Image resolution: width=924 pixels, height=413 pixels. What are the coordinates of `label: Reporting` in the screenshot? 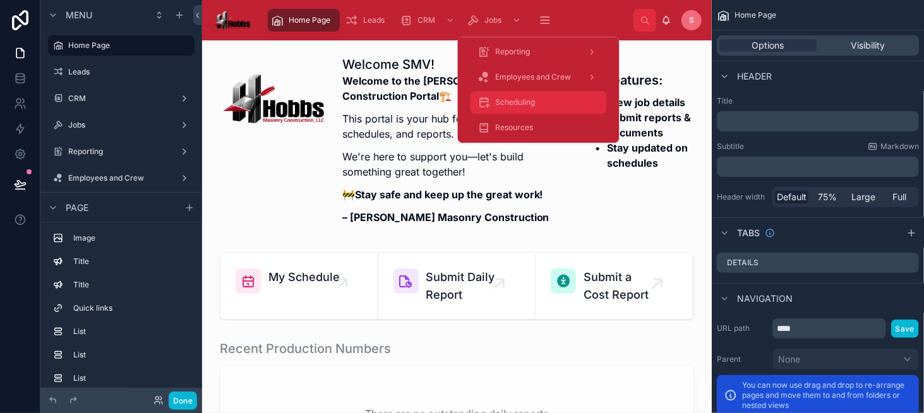 It's located at (121, 152).